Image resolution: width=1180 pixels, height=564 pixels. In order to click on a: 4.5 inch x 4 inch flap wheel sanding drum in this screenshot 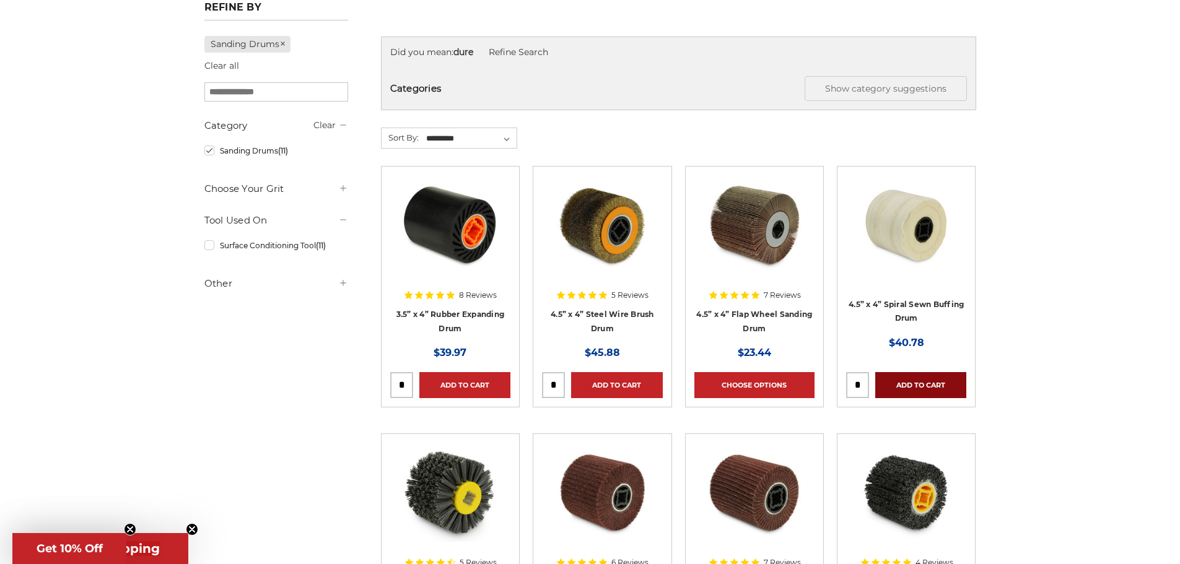, I will do `click(754, 235)`.